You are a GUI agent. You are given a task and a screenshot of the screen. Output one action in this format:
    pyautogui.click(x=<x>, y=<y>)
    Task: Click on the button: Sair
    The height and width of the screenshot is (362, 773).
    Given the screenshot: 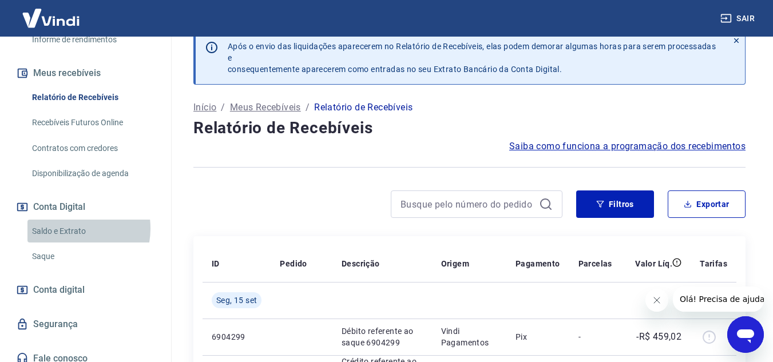 What is the action you would take?
    pyautogui.click(x=739, y=18)
    